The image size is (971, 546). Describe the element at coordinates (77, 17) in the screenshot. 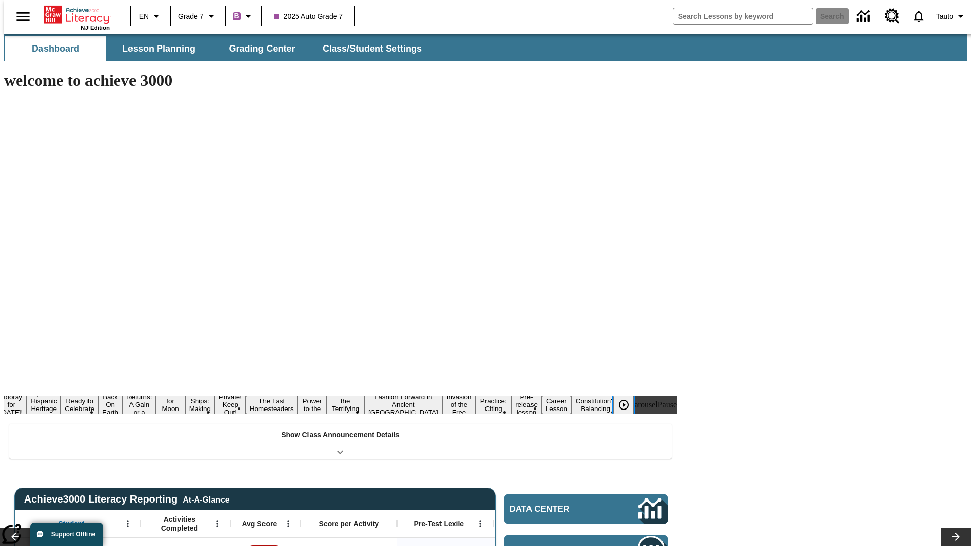

I see `div: Home` at that location.